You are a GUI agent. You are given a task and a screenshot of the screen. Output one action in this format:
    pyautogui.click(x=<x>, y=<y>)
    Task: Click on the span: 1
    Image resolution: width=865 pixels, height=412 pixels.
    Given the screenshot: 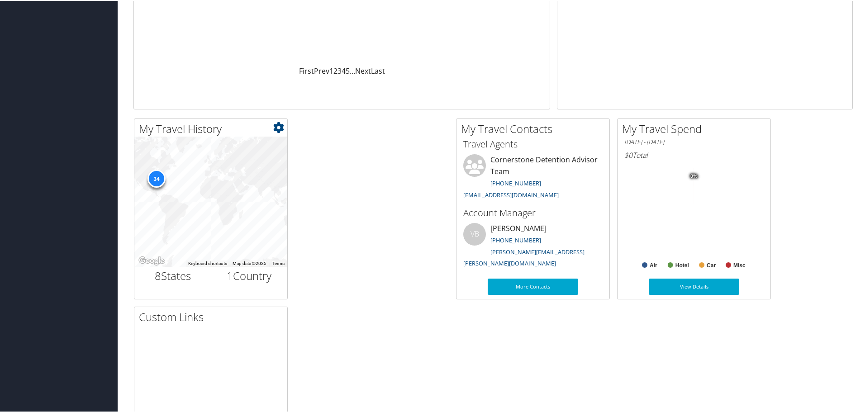 What is the action you would take?
    pyautogui.click(x=230, y=274)
    